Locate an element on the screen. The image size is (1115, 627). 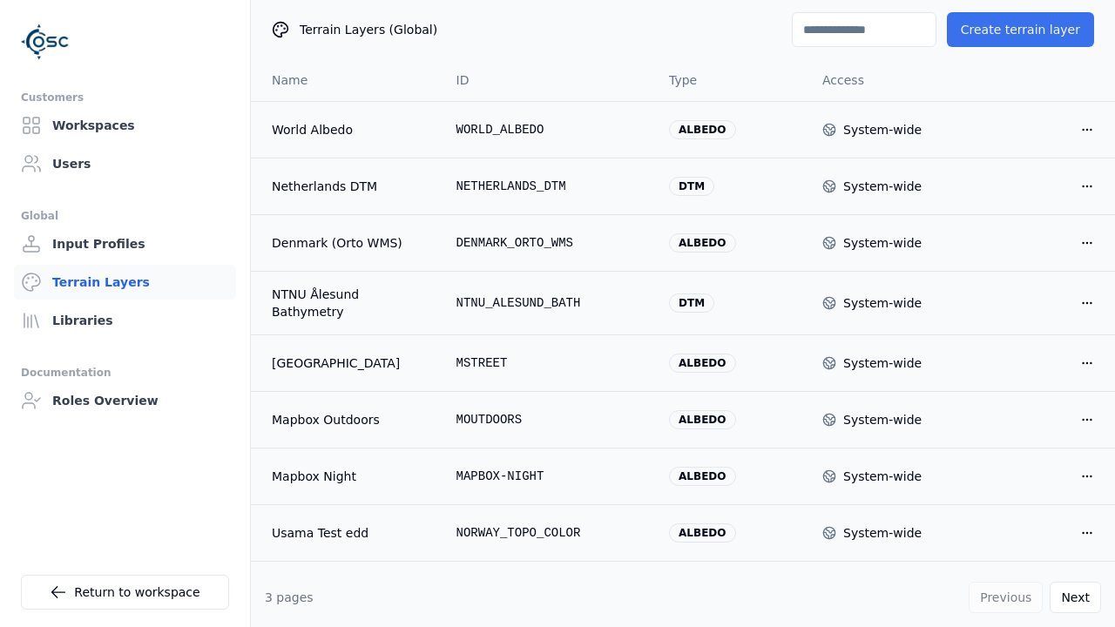
div: NTNU Ålesund Bathymetry is located at coordinates (350, 303).